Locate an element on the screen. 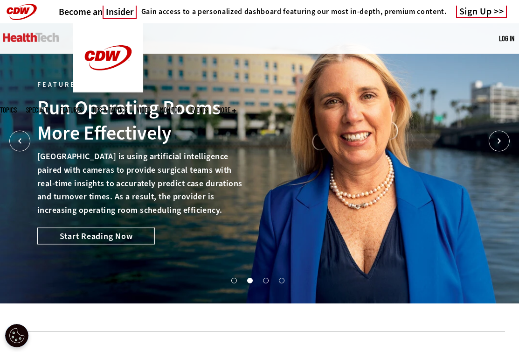 Image resolution: width=519 pixels, height=352 pixels. div: User menu is located at coordinates (506, 38).